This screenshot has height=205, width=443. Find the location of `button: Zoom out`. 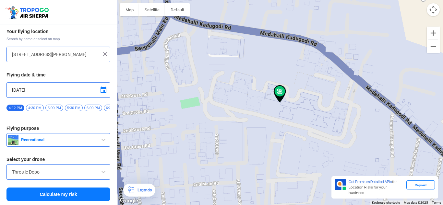

button: Zoom out is located at coordinates (433, 46).